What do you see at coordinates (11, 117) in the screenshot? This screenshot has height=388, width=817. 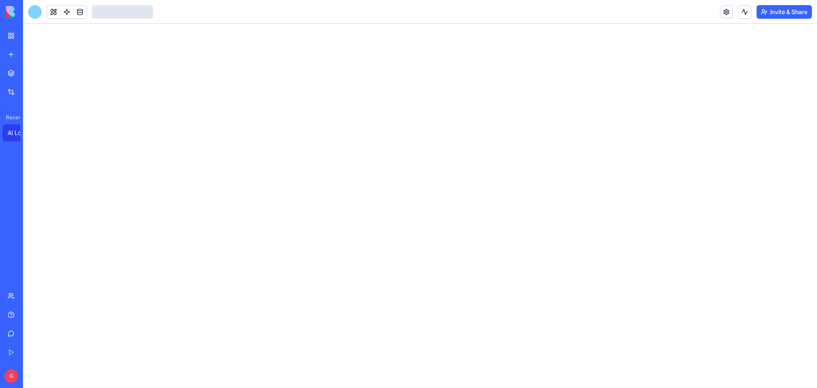 I see `span: Recent` at bounding box center [11, 117].